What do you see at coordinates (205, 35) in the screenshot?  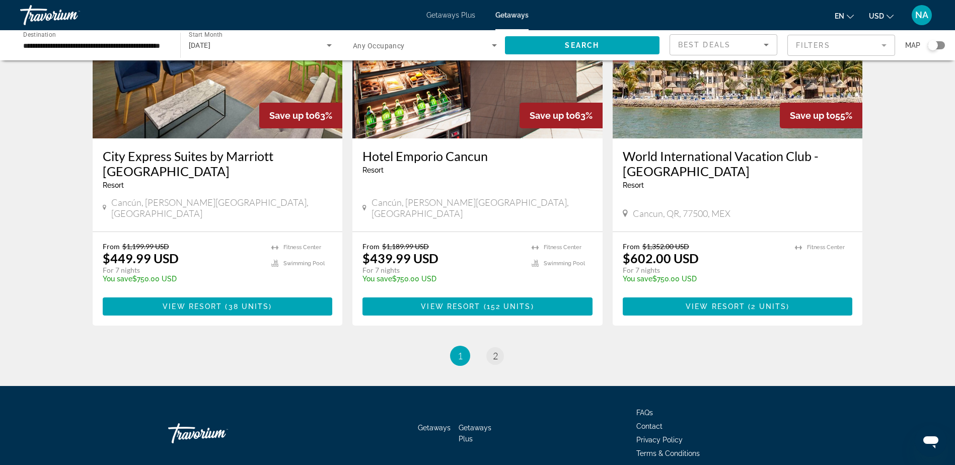 I see `span: Start Month` at bounding box center [205, 35].